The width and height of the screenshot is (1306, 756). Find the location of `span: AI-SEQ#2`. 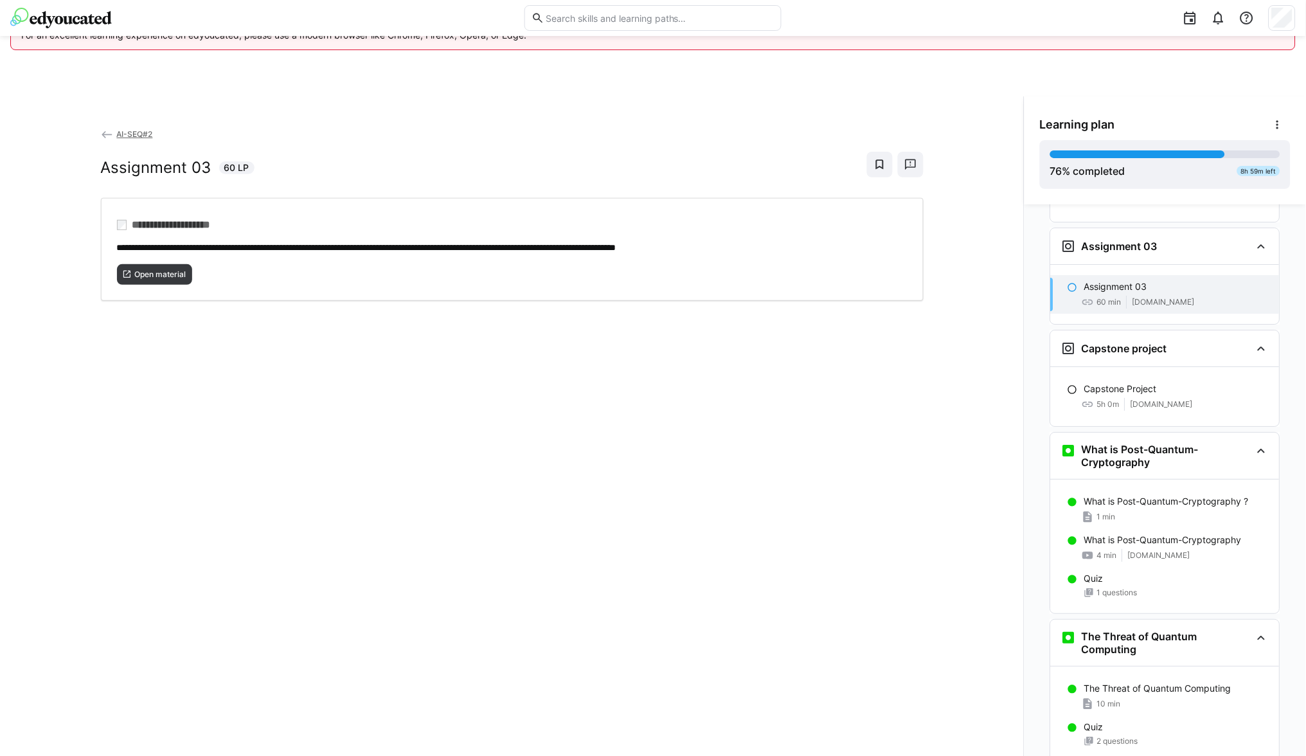

span: AI-SEQ#2 is located at coordinates (134, 134).